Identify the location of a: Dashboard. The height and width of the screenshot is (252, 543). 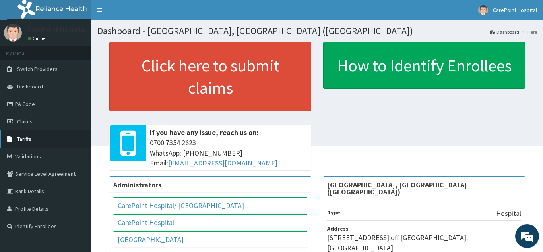
(504, 32).